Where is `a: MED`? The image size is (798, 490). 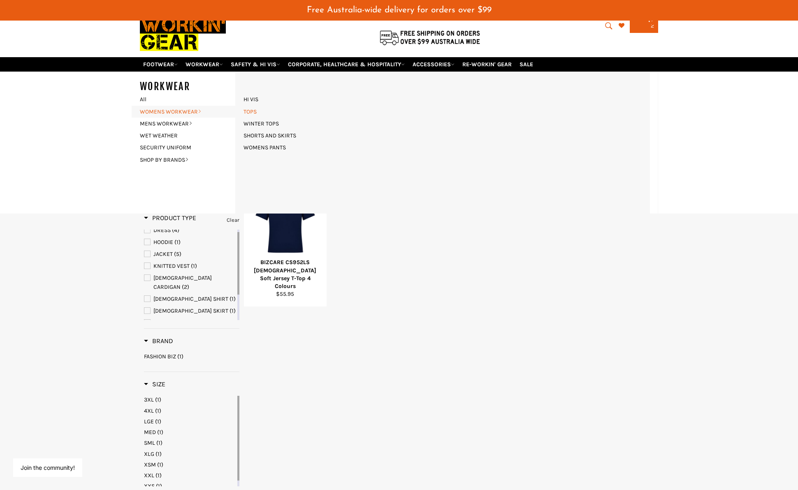 a: MED is located at coordinates (190, 432).